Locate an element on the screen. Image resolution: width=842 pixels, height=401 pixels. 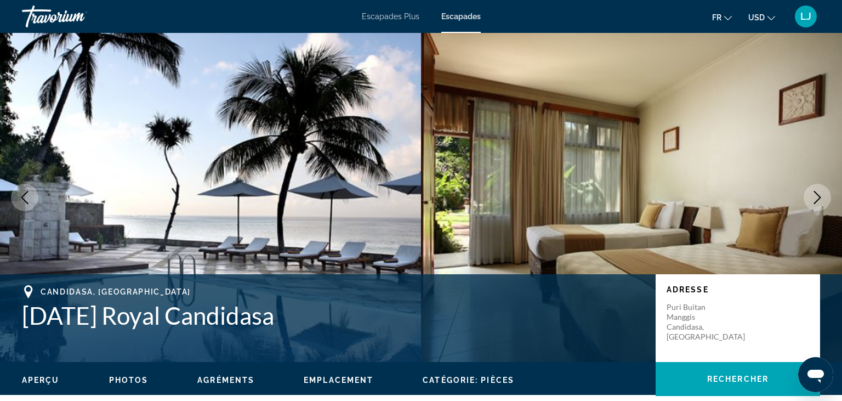
p: Adresse is located at coordinates (738, 289).